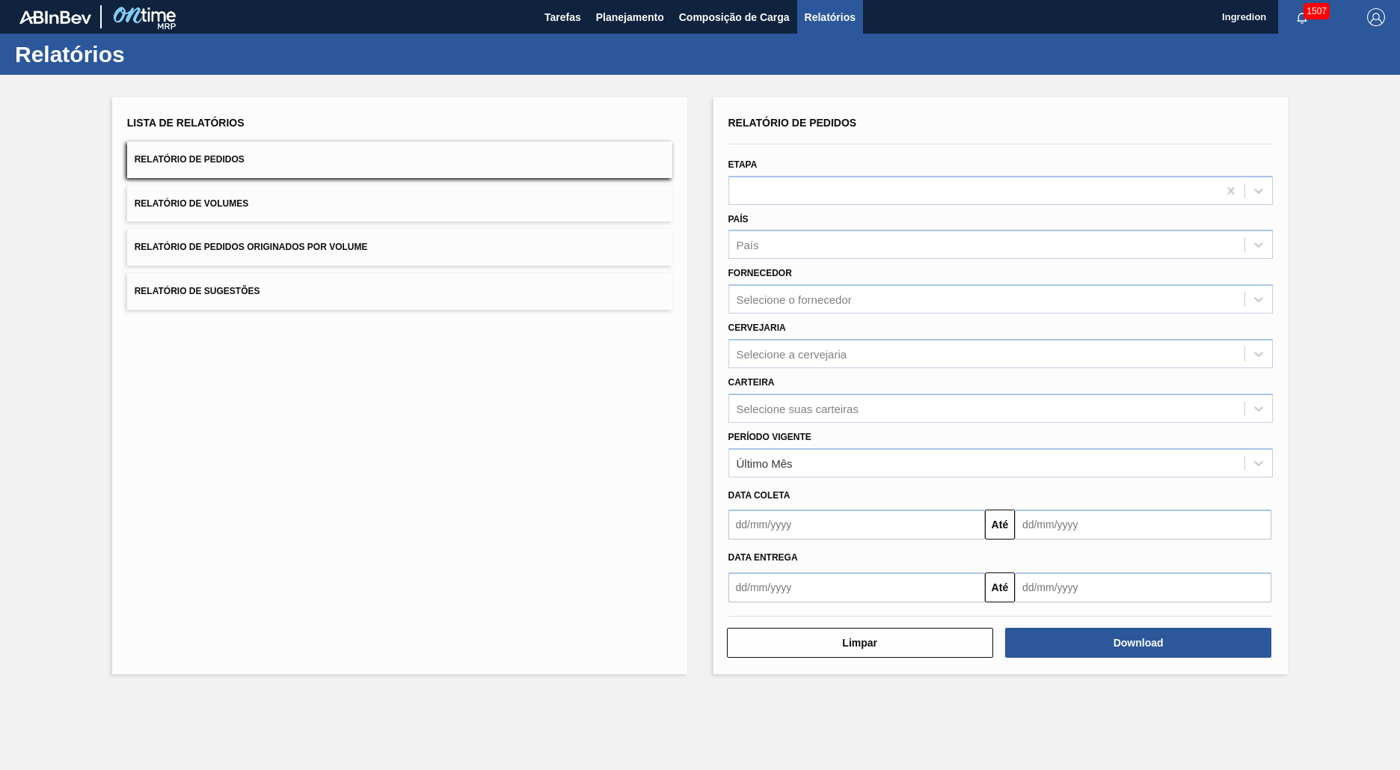 The width and height of the screenshot is (1400, 770). What do you see at coordinates (735, 17) in the screenshot?
I see `span: Composição de Carga` at bounding box center [735, 17].